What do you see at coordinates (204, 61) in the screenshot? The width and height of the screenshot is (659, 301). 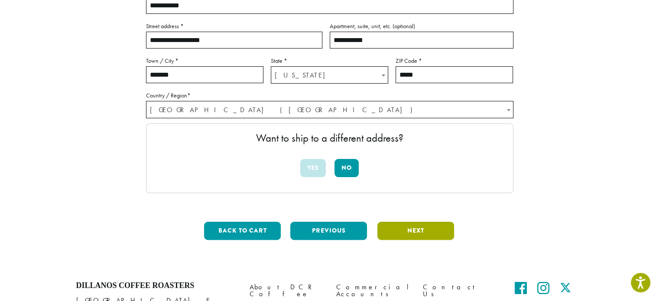 I see `label: Town / City` at bounding box center [204, 61].